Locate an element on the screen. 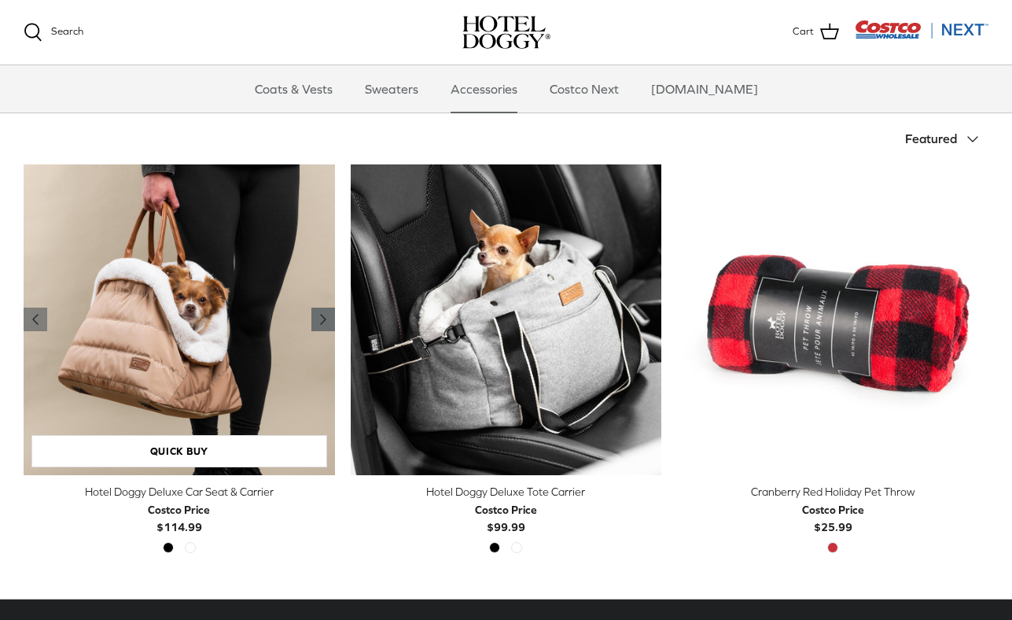 This screenshot has height=620, width=1012. b: $25.99 is located at coordinates (833, 517).